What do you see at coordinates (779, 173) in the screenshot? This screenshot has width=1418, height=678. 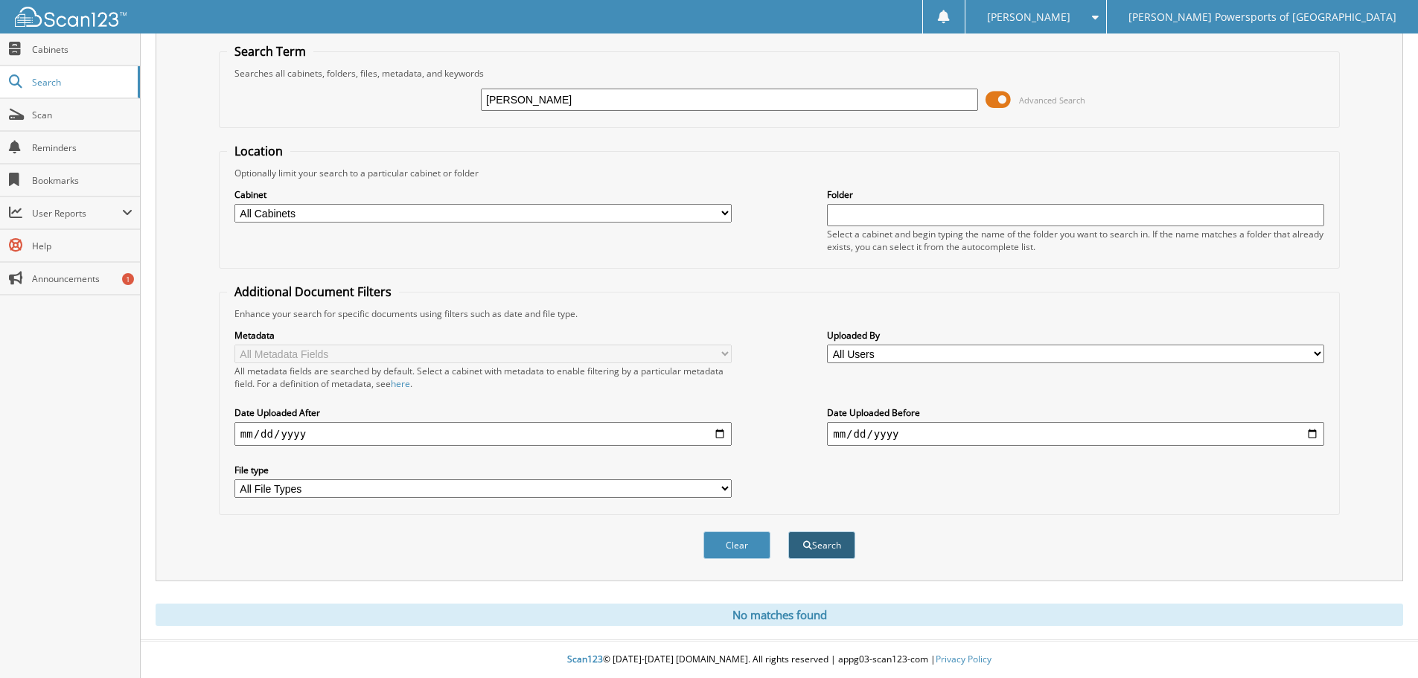 I see `div: Optionally limit your search to a particular cabinet or folder` at bounding box center [779, 173].